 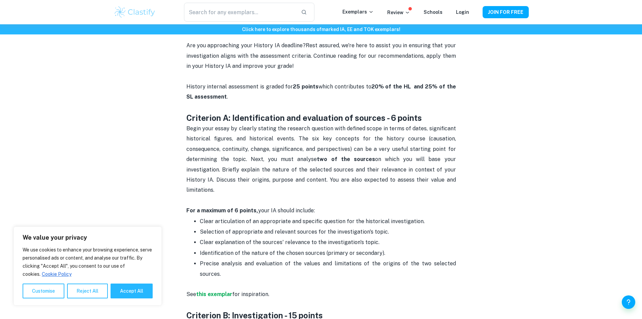 What do you see at coordinates (88, 262) in the screenshot?
I see `p: We use cookies to enhance your browsing experience, serve personalised ads or content, and analys...` at bounding box center [88, 262].